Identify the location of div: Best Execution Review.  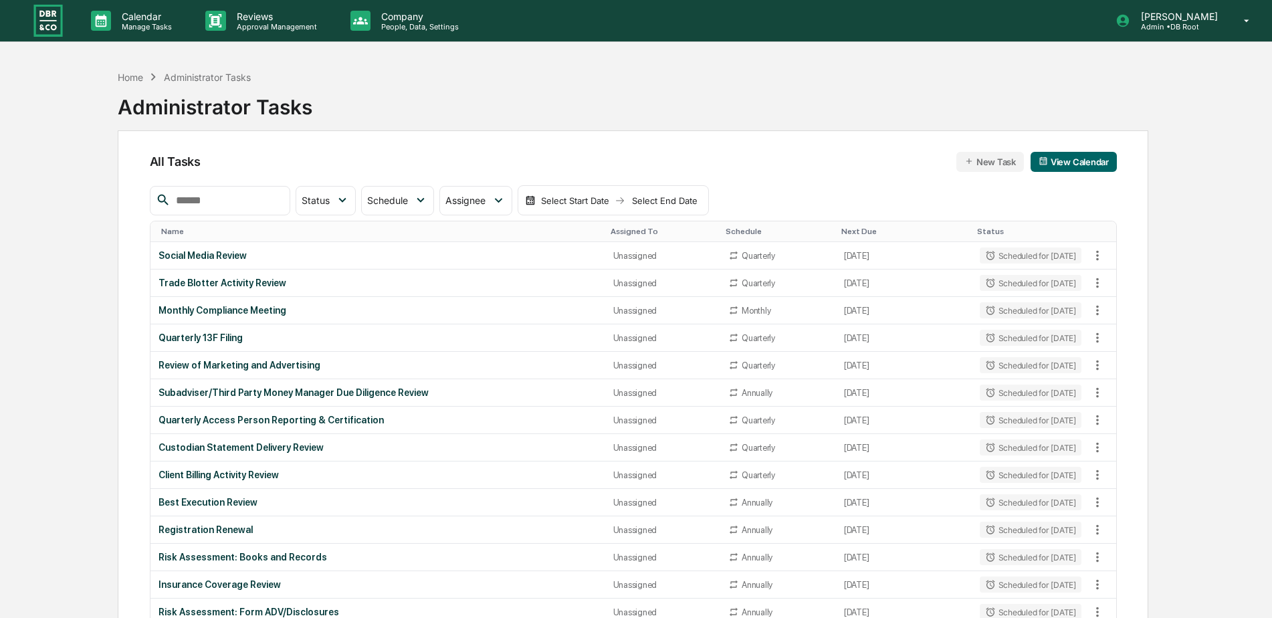
(378, 502).